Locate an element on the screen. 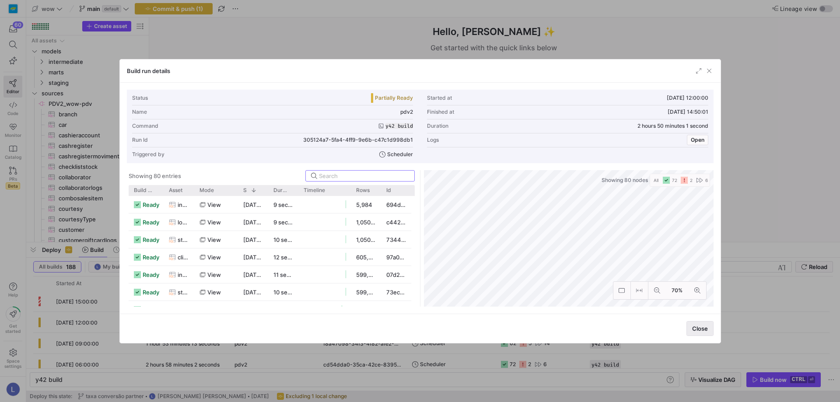  span: Build status is located at coordinates (143, 190).